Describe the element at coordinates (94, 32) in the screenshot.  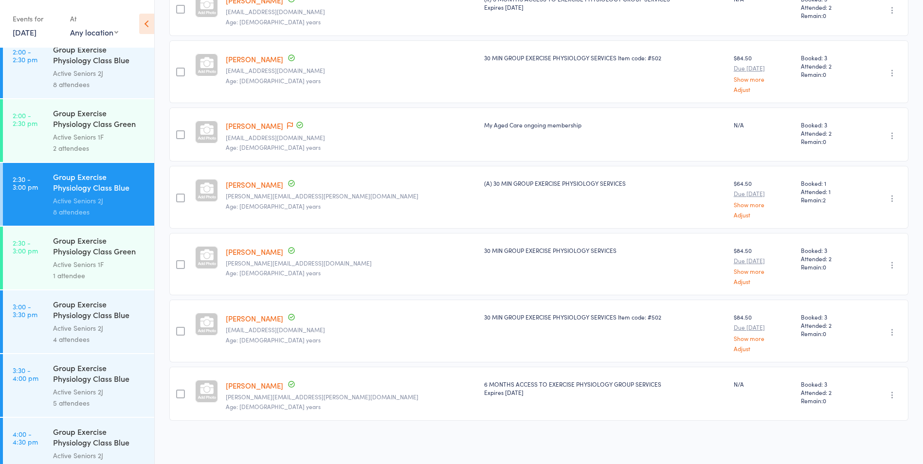
I see `div: Any location` at that location.